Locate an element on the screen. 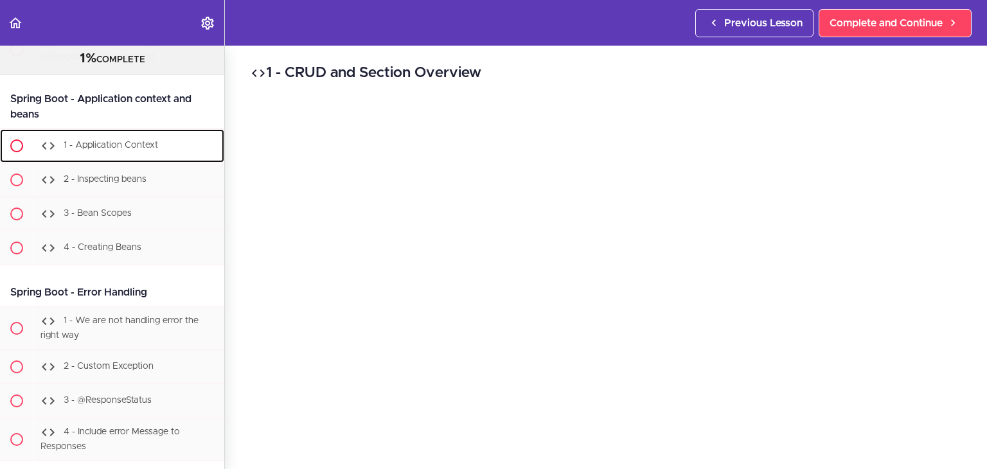 This screenshot has width=987, height=469. span: 4 - Include error Message to Responses is located at coordinates (110, 439).